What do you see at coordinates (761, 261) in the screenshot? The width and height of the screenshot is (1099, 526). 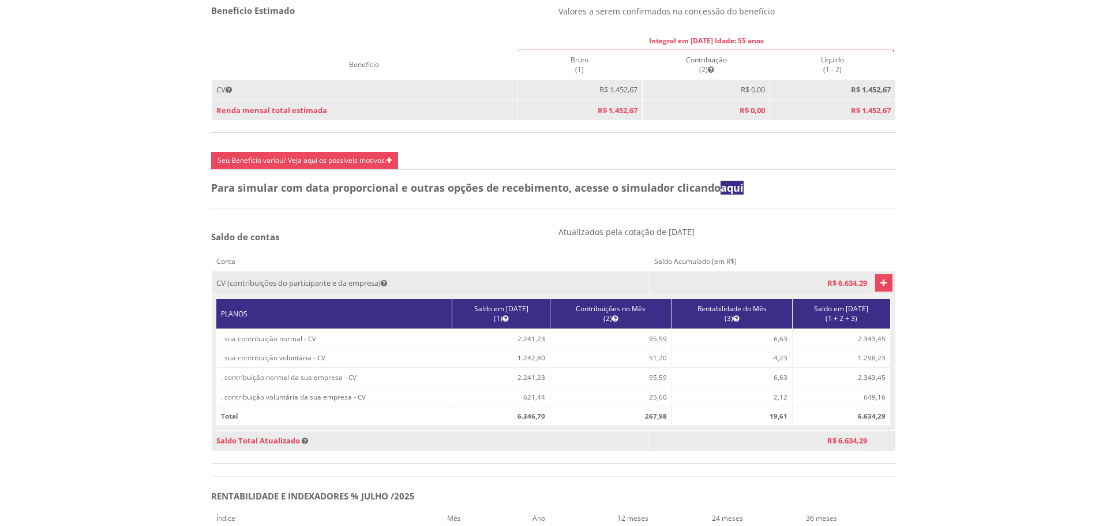 I see `th: Saldo Acumulado (em R$)` at bounding box center [761, 261].